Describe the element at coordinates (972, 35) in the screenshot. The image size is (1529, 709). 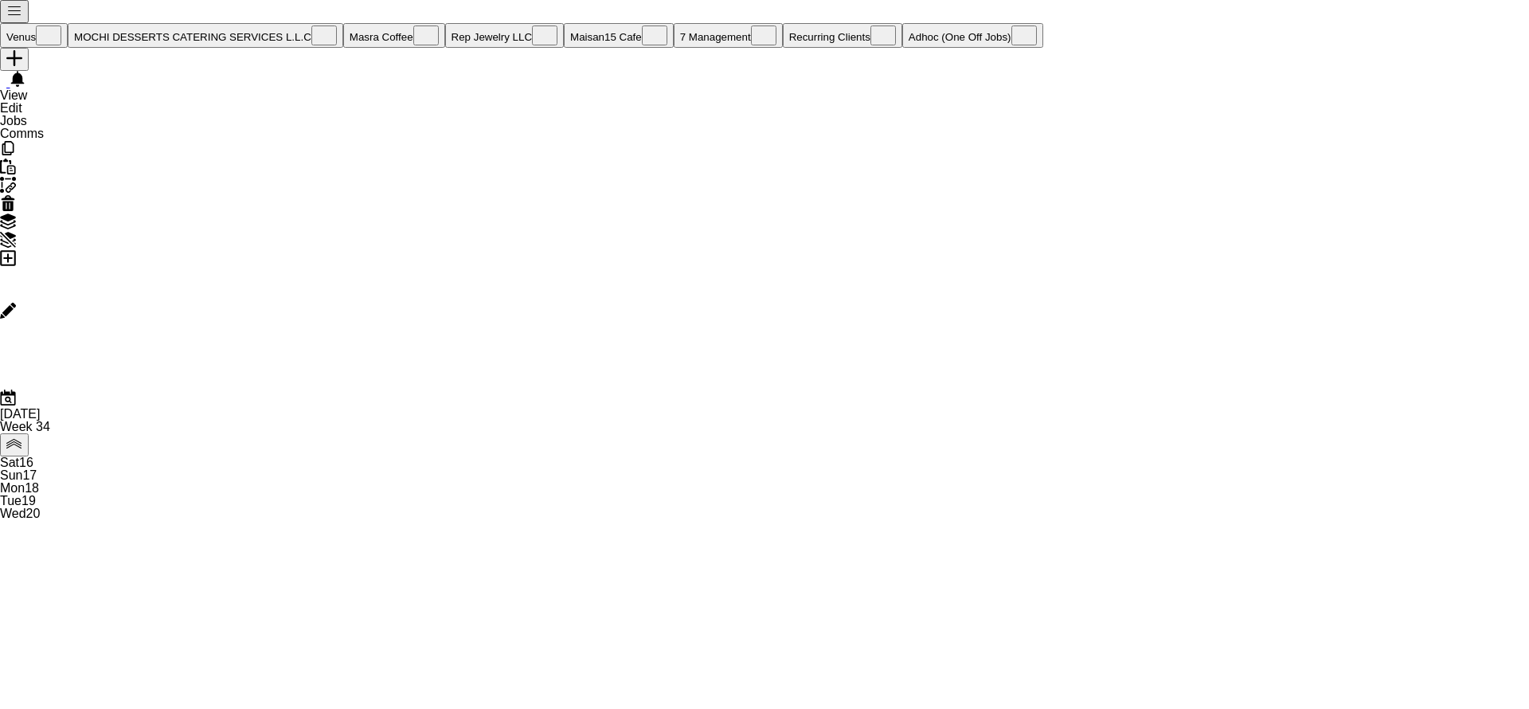
I see `button: Adhoc (One Off Jobs)` at that location.